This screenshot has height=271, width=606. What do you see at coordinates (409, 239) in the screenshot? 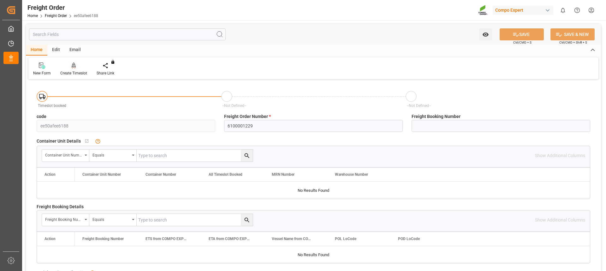
I see `span: POD LoCode` at bounding box center [409, 239].